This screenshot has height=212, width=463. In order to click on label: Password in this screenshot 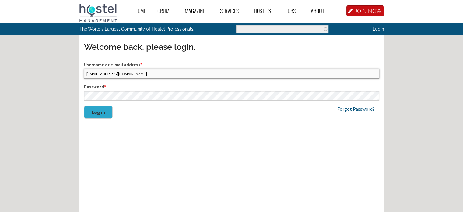, I will do `click(232, 87)`.